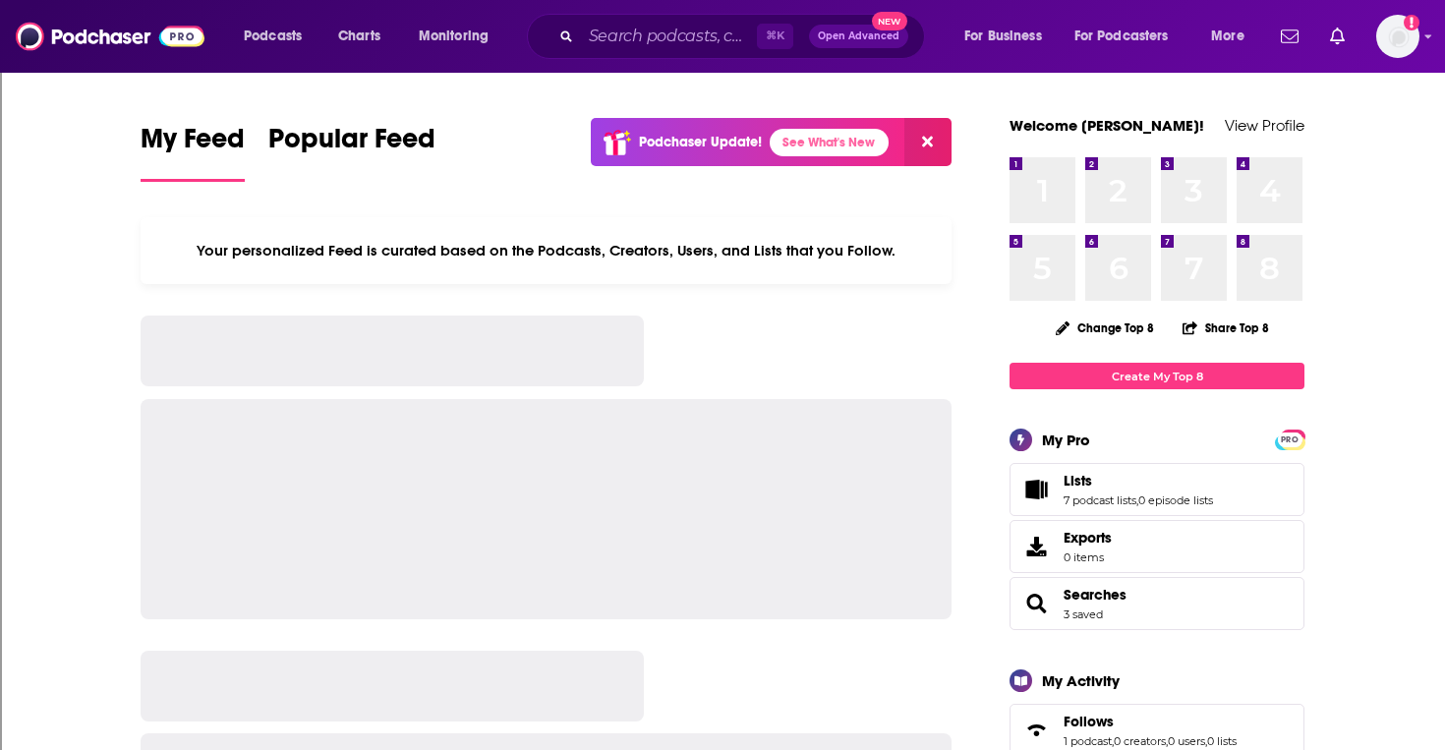  Describe the element at coordinates (858, 36) in the screenshot. I see `button: Open AdvancedNew` at that location.